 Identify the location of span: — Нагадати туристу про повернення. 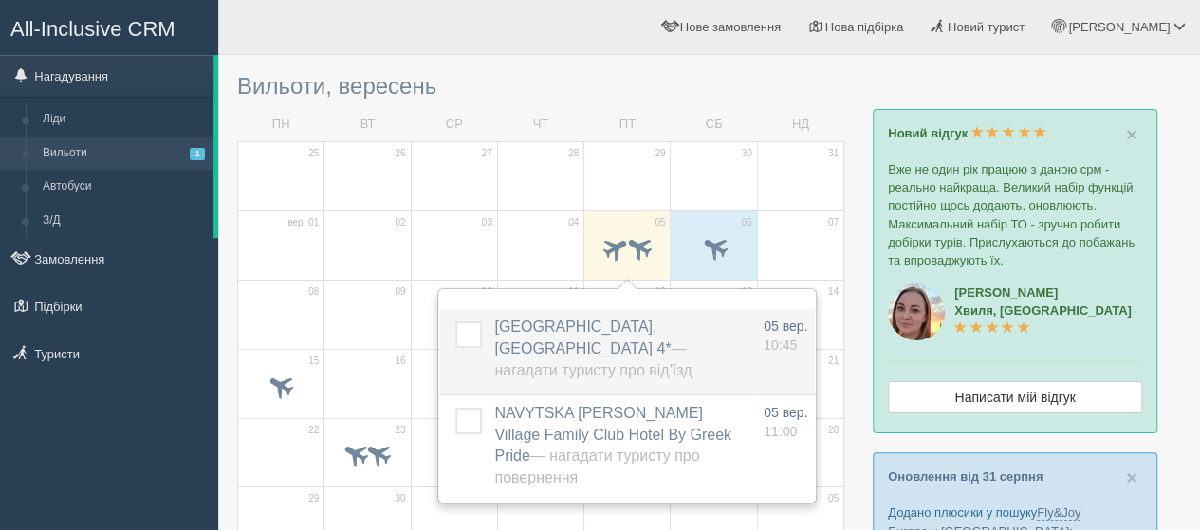
(597, 467).